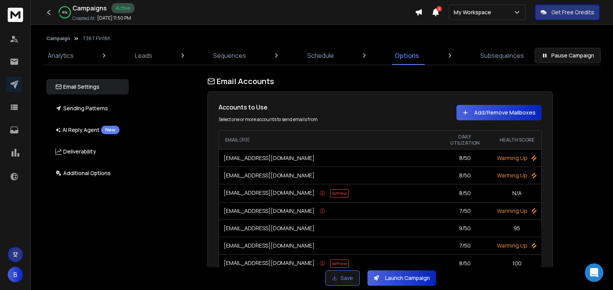  I want to click on button: Get Free Credits, so click(568, 12).